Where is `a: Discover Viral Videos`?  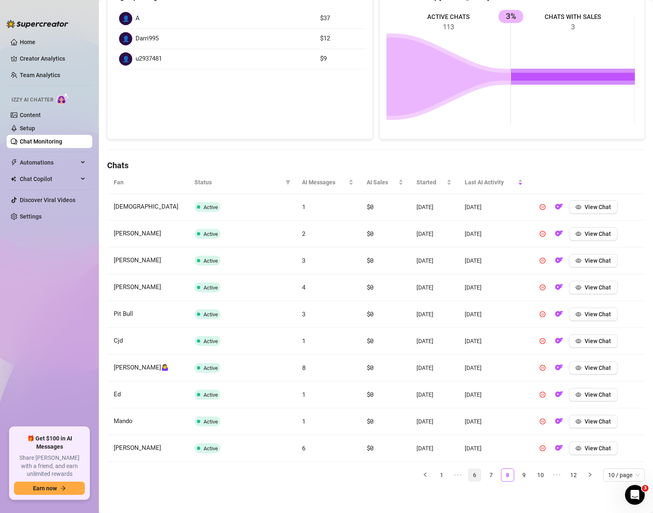 a: Discover Viral Videos is located at coordinates (47, 200).